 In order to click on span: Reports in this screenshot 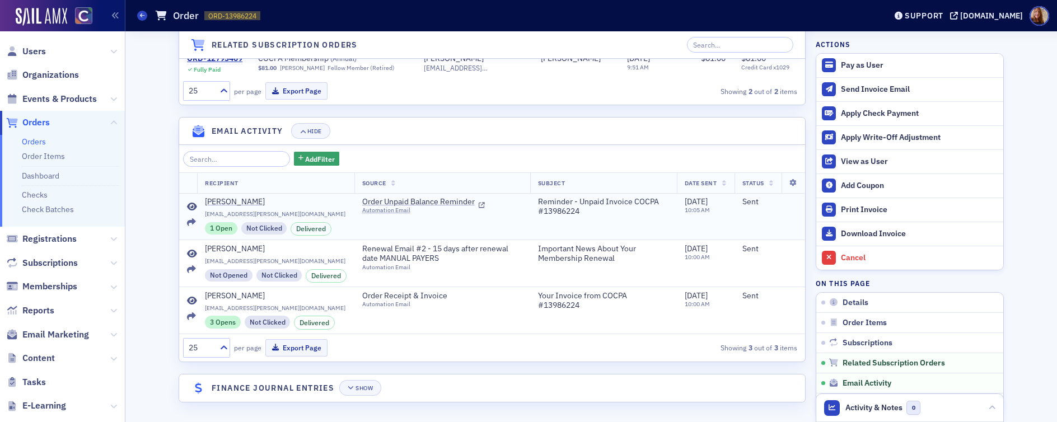, I will do `click(38, 311)`.